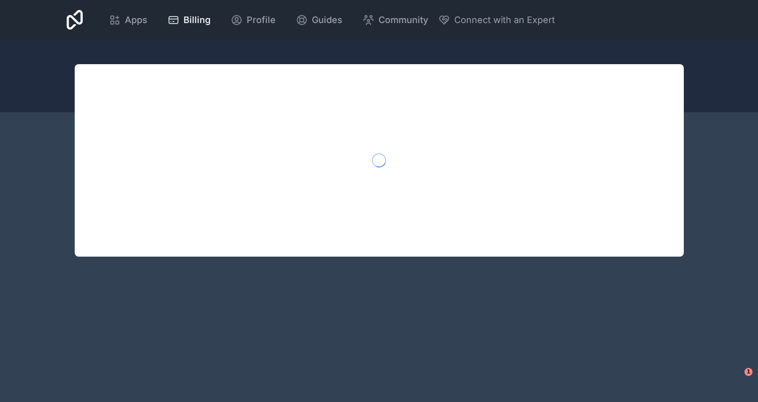  Describe the element at coordinates (189, 20) in the screenshot. I see `a: Billing` at that location.